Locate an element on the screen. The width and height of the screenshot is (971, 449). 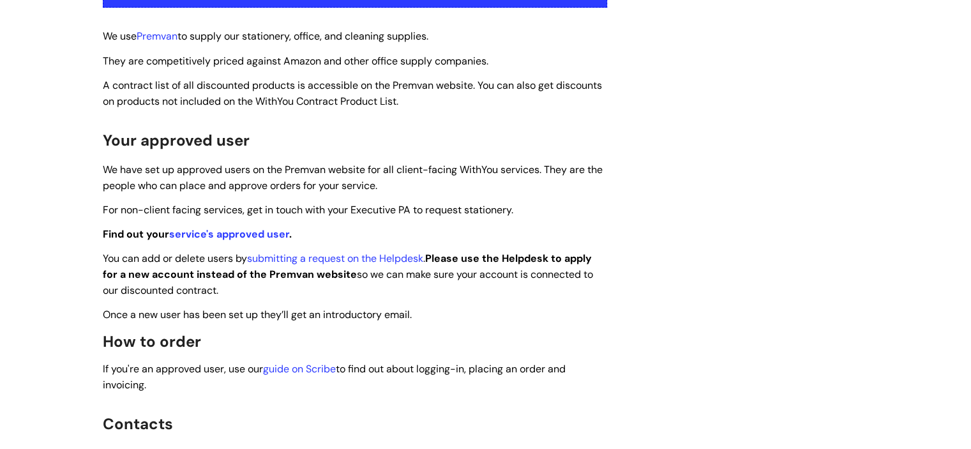
span: Your approved user is located at coordinates (176, 140).